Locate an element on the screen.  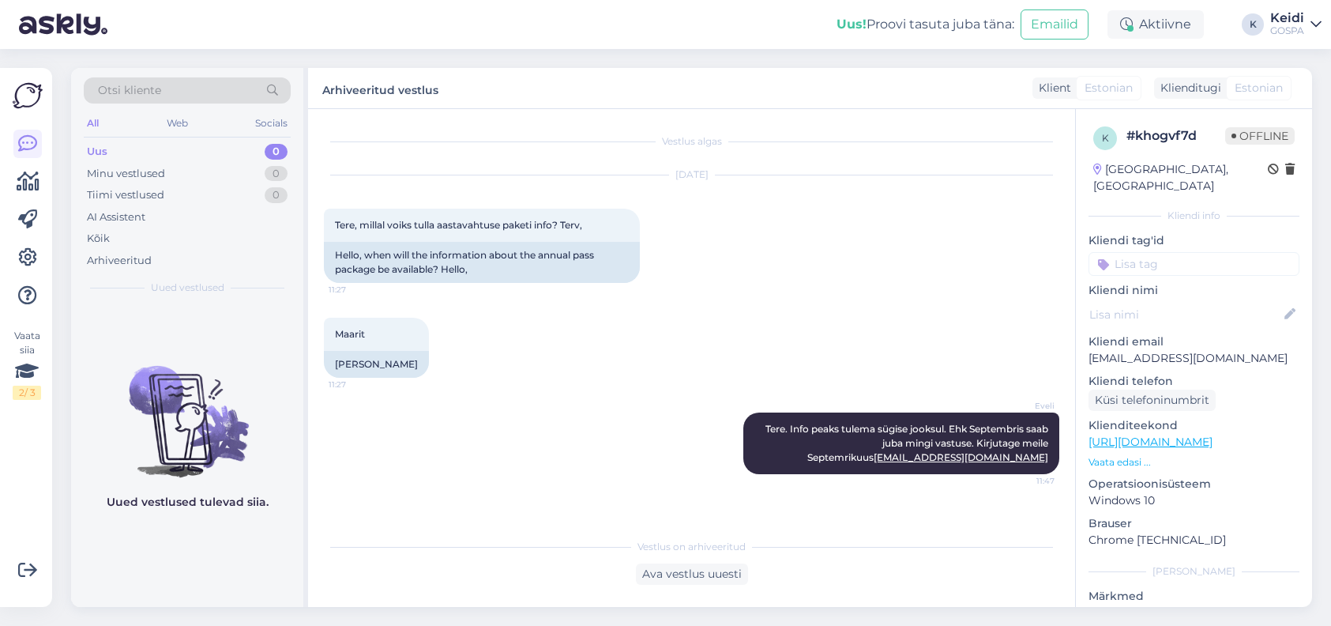
p: Kliendi email is located at coordinates (1194, 341).